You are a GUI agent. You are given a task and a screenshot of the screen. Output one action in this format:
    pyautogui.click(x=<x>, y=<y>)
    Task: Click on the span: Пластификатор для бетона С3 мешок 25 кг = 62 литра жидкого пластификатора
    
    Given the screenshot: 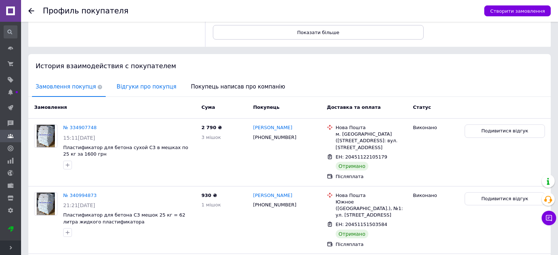 What is the action you would take?
    pyautogui.click(x=124, y=219)
    